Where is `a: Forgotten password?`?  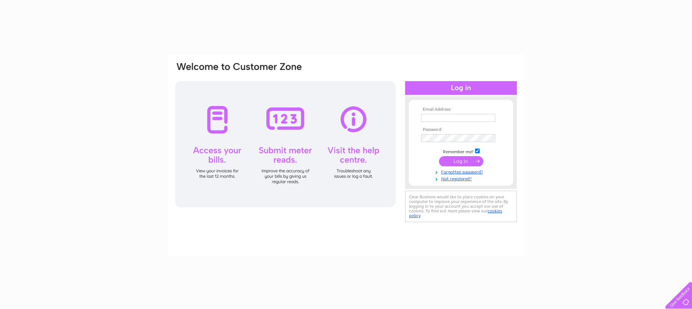 a: Forgotten password? is located at coordinates (462, 171).